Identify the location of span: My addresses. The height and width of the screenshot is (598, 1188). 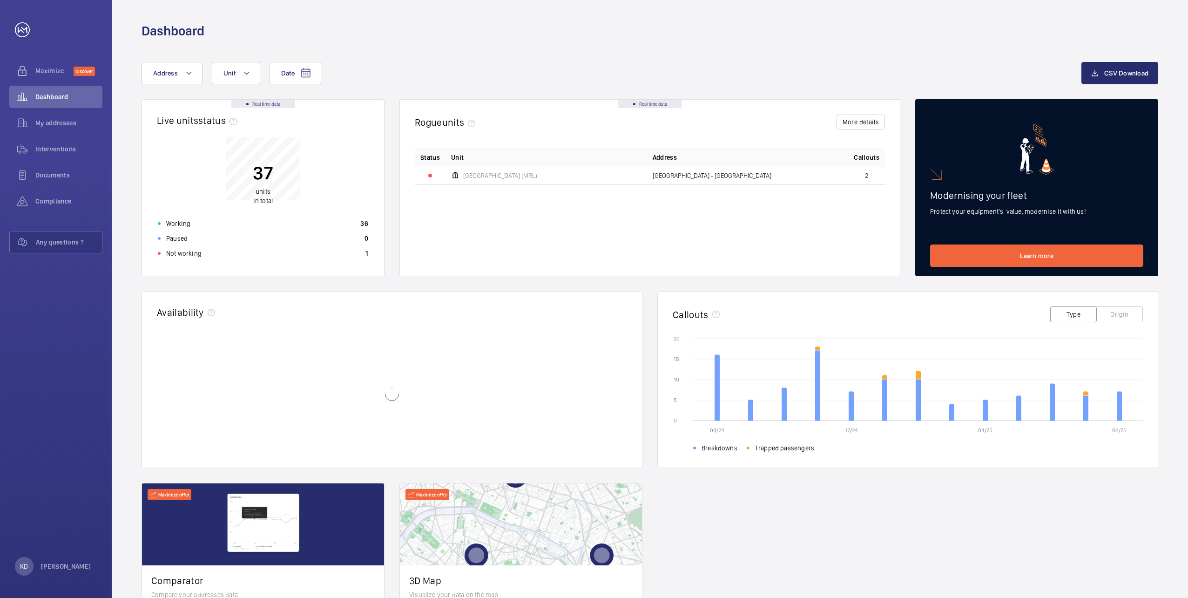
(69, 123).